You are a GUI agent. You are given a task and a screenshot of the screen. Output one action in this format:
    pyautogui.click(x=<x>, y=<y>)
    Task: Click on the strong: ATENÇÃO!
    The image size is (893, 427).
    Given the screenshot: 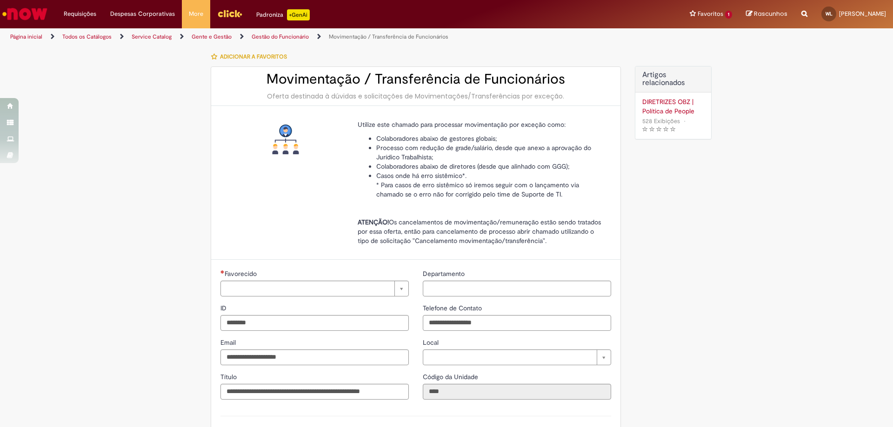 What is the action you would take?
    pyautogui.click(x=373, y=222)
    